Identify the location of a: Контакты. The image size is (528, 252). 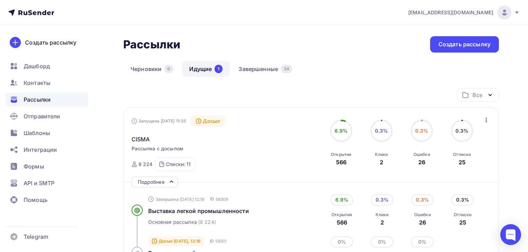
(47, 83).